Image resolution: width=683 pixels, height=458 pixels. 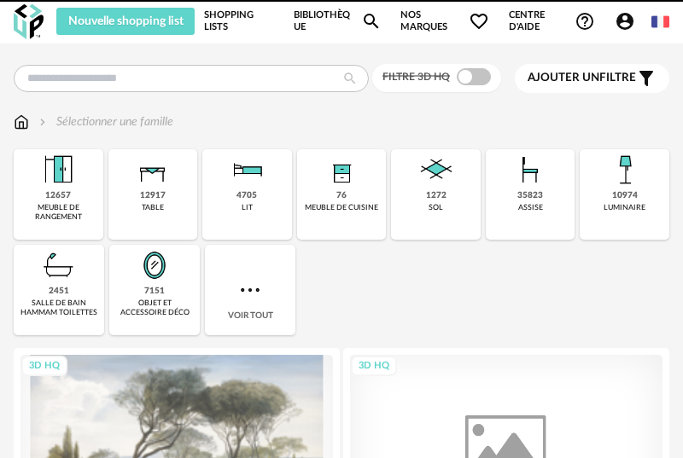 I want to click on img: svg+xml;base64,PHN2ZyB3aWR0aD0iMTYiIGhlaWdodD0iMTciIHZpZXdCb3g9IjAgMCAxNiAxNyIgZmlsbD0ibm9uZSIgeG..., so click(x=21, y=122).